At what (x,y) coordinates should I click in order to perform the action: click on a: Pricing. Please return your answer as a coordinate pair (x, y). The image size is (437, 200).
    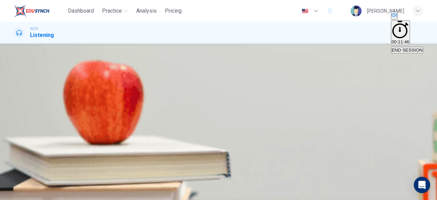
    Looking at the image, I should click on (173, 11).